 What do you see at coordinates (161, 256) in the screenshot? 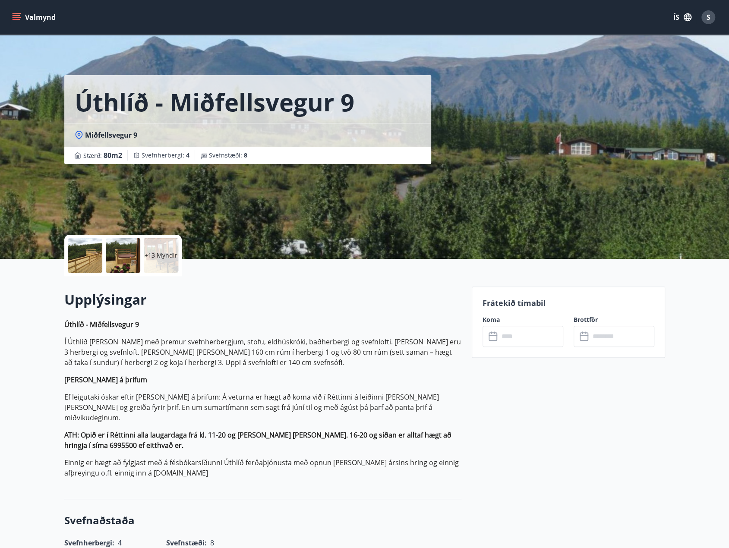
I see `p: +13 Myndir` at bounding box center [161, 256].